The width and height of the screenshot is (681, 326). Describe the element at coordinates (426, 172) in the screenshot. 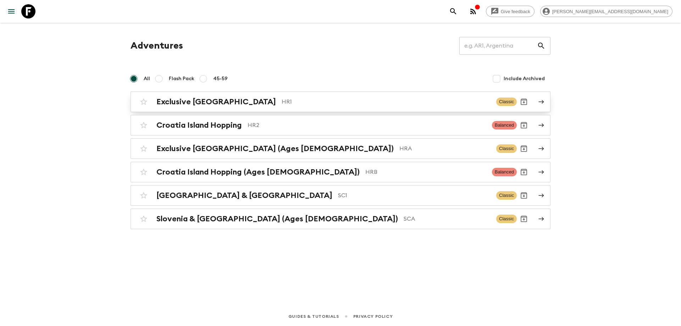

I see `p: HRB` at that location.